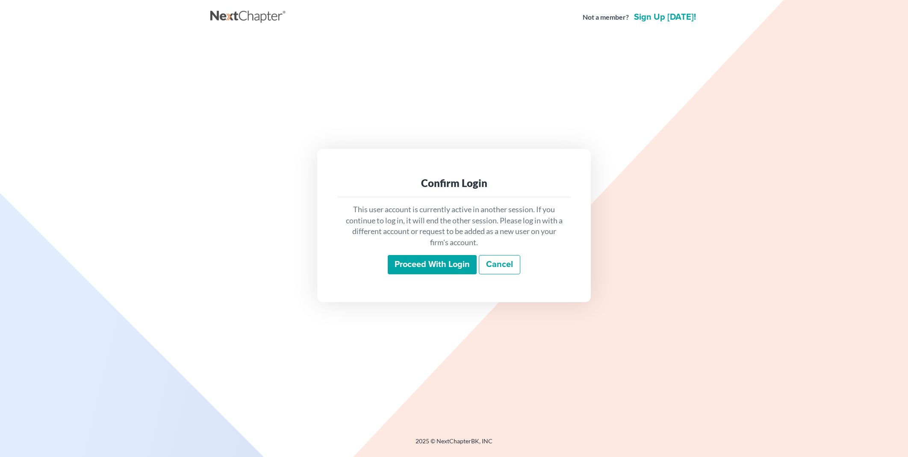 This screenshot has height=457, width=908. Describe the element at coordinates (454, 444) in the screenshot. I see `div: 2025 © NextChapterBK, INC` at that location.